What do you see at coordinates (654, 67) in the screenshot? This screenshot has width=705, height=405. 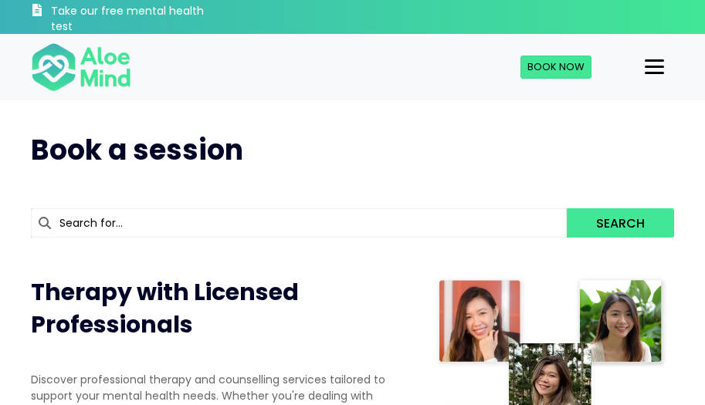 I see `button: Menu` at bounding box center [654, 67].